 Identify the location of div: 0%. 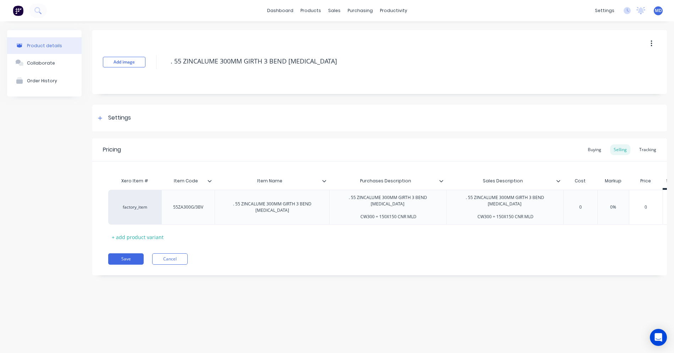
(613, 207).